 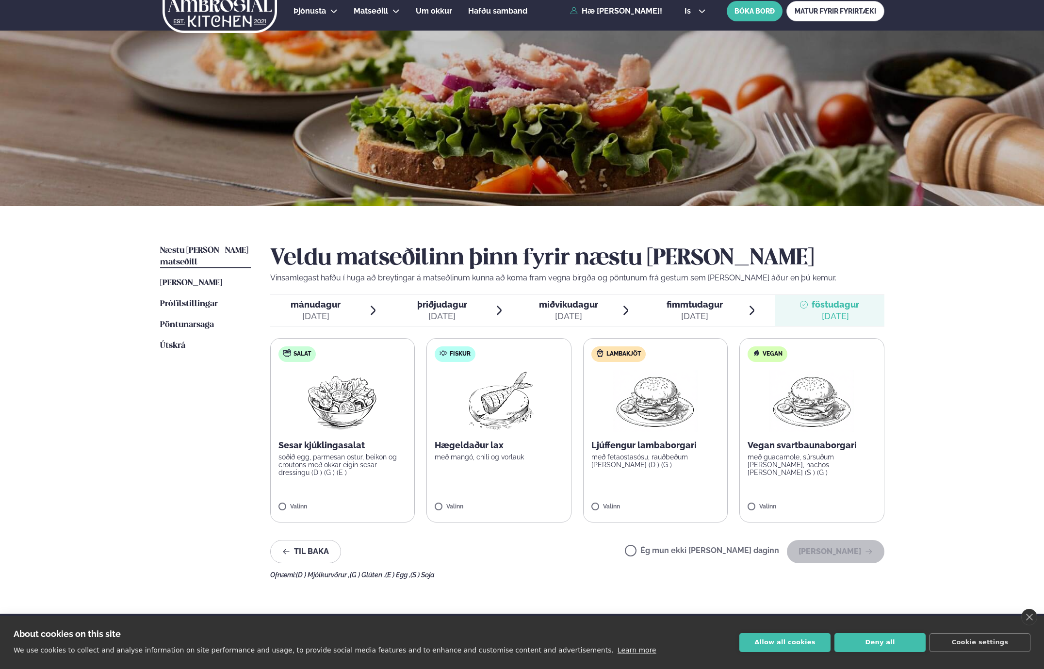 I want to click on p: Hægeldaður lax, so click(x=498, y=445).